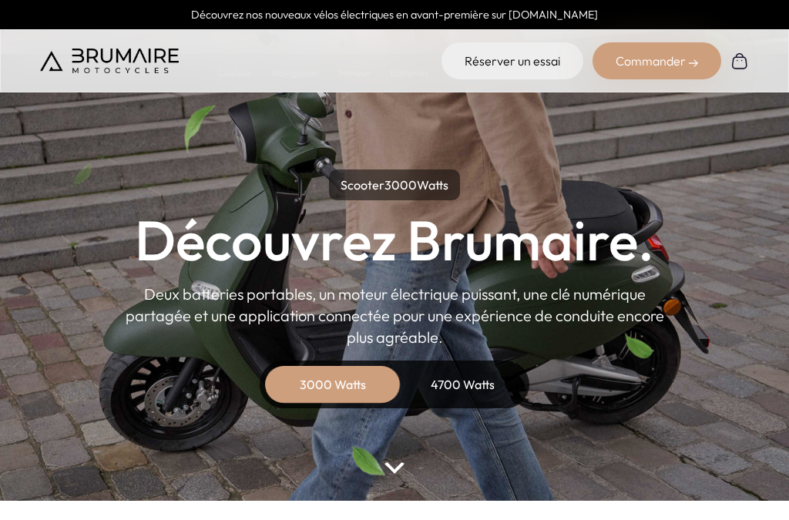 The height and width of the screenshot is (520, 789). I want to click on img: arrow-bottom.png, so click(395, 468).